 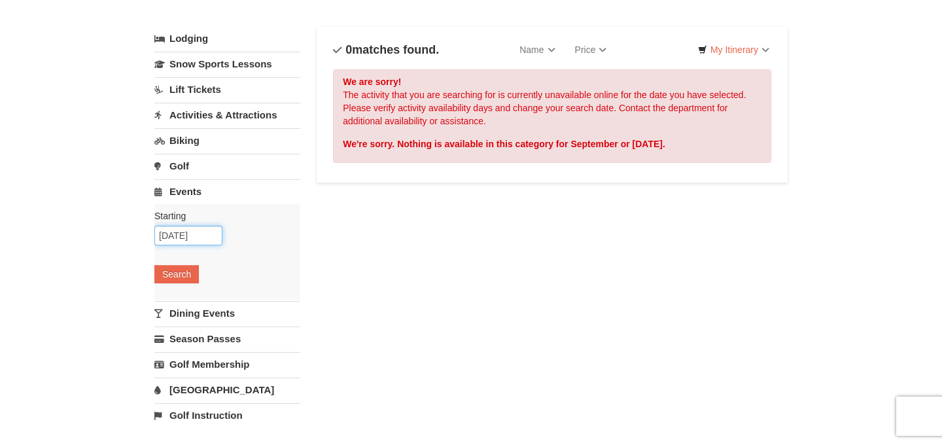 I want to click on a: My Itinerary, so click(x=733, y=50).